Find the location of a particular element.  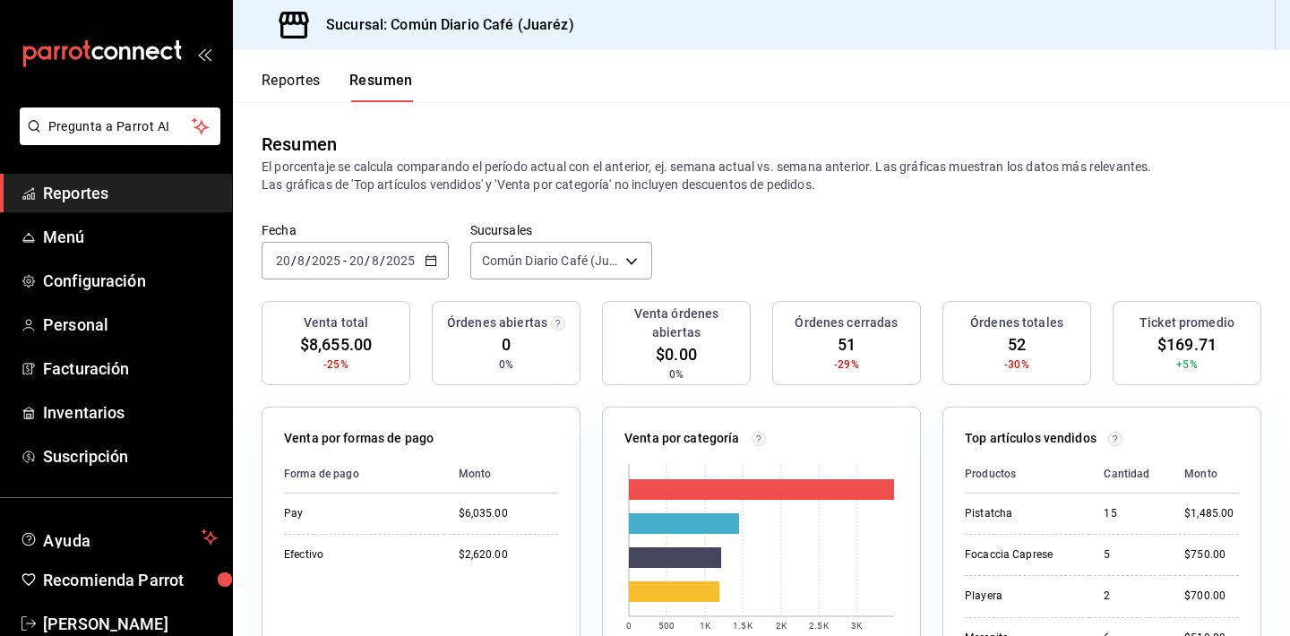

th: Cantidad is located at coordinates (1130, 474).